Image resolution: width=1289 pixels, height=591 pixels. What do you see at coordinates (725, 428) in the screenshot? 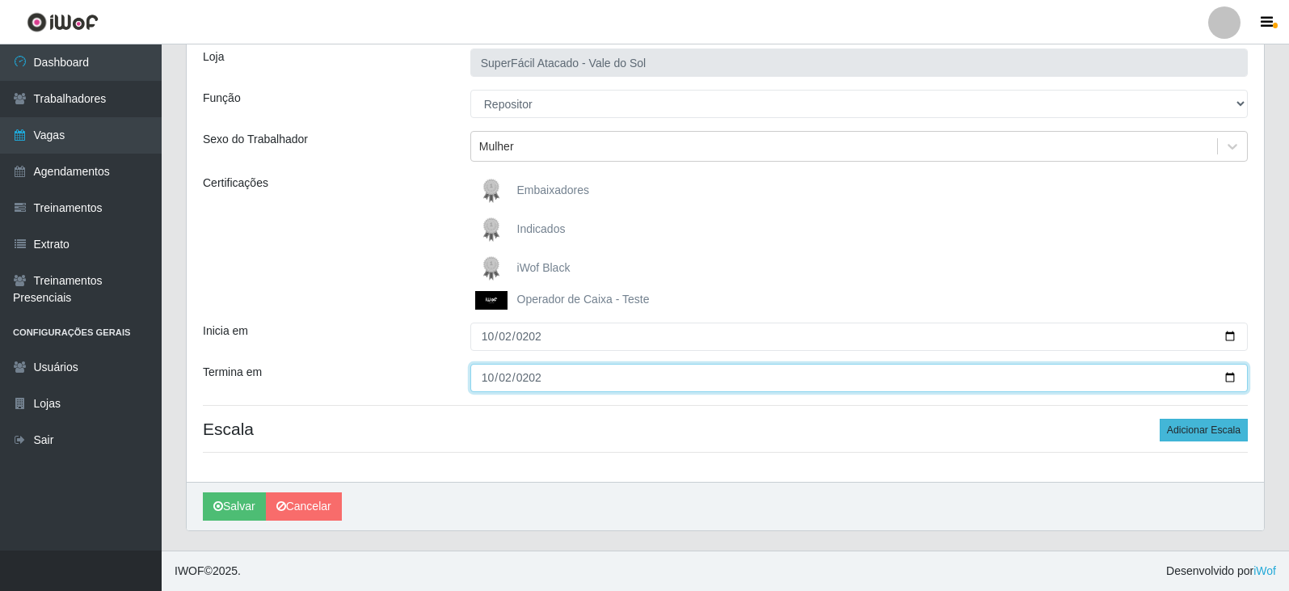
I see `h4: Escala` at bounding box center [725, 428].